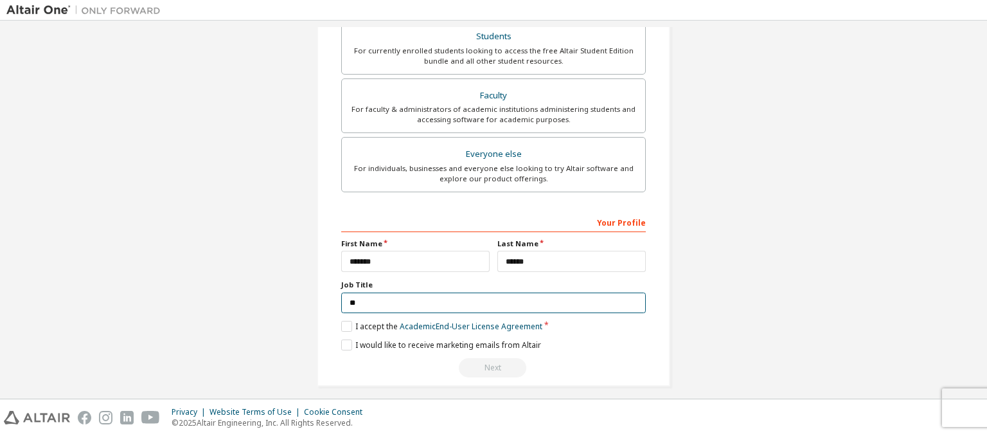 The width and height of the screenshot is (987, 436). What do you see at coordinates (441, 345) in the screenshot?
I see `label: I would like to receive marketing emails from Altair` at bounding box center [441, 345].